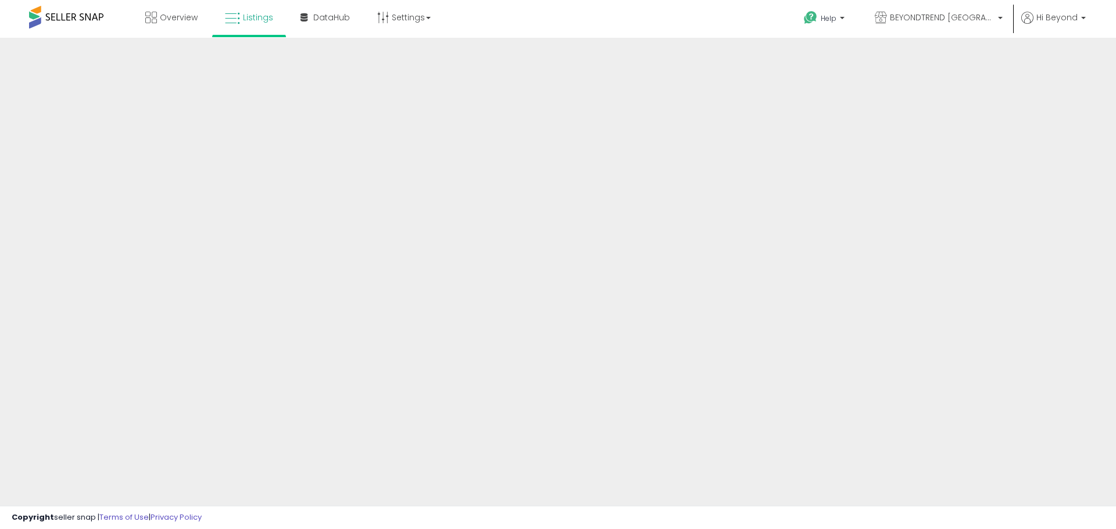 This screenshot has width=1116, height=529. I want to click on span: Listings, so click(258, 17).